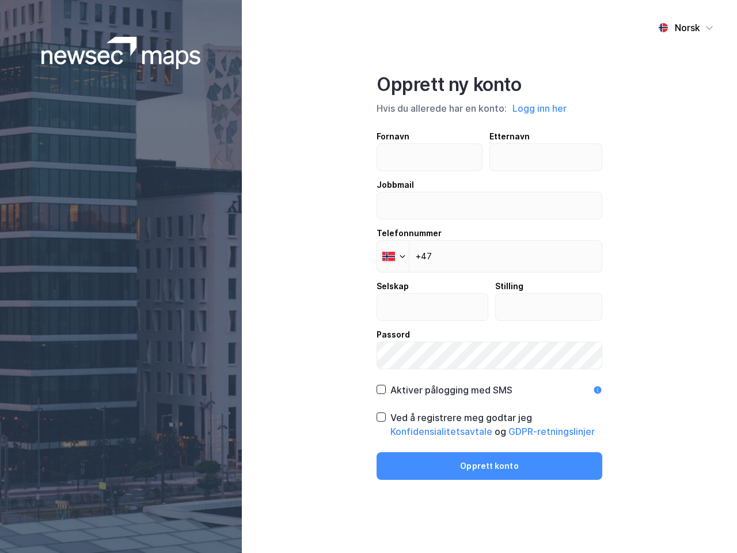  I want to click on button: Logg inn her, so click(540, 108).